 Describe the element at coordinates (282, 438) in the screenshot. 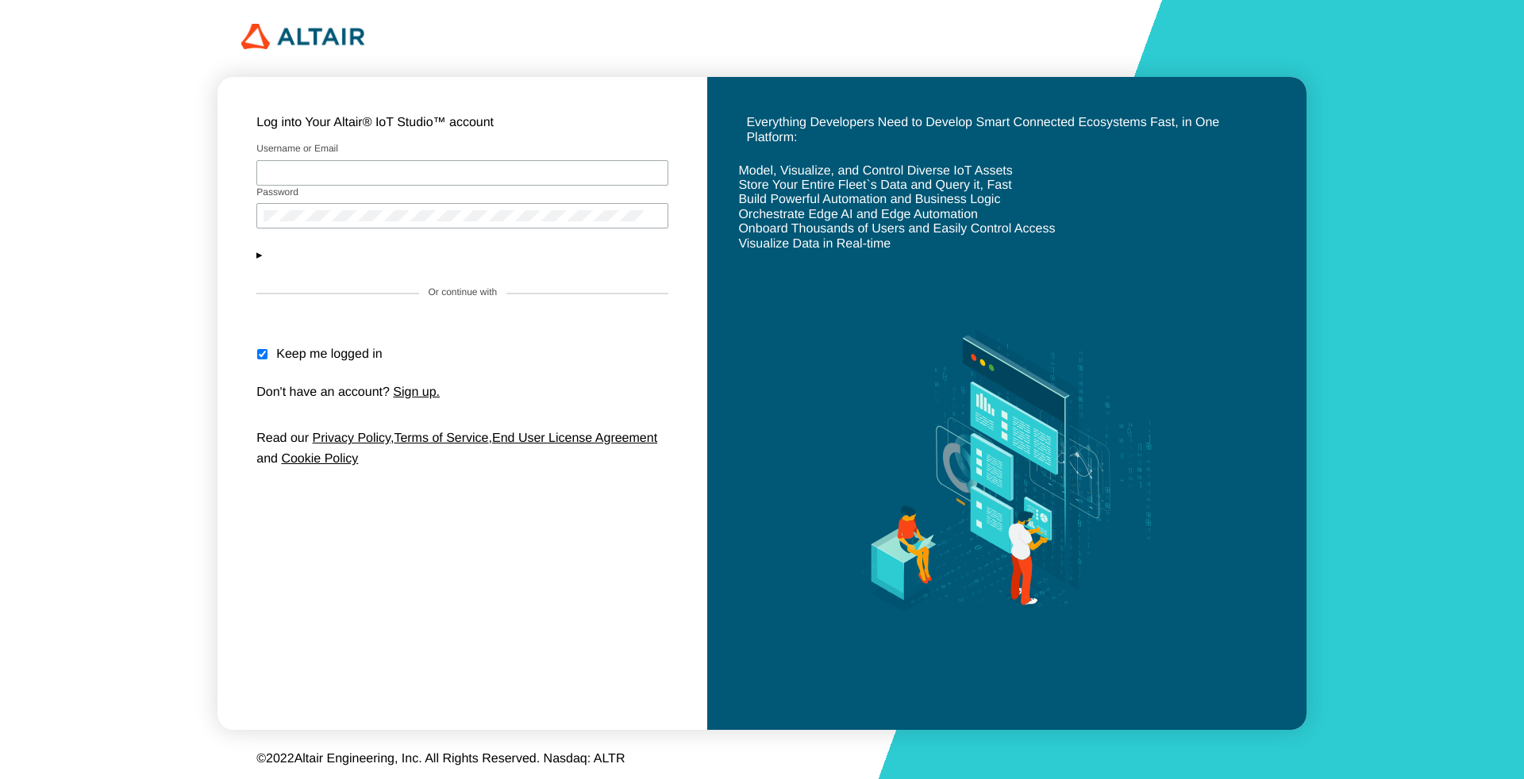

I see `span: Read our` at that location.